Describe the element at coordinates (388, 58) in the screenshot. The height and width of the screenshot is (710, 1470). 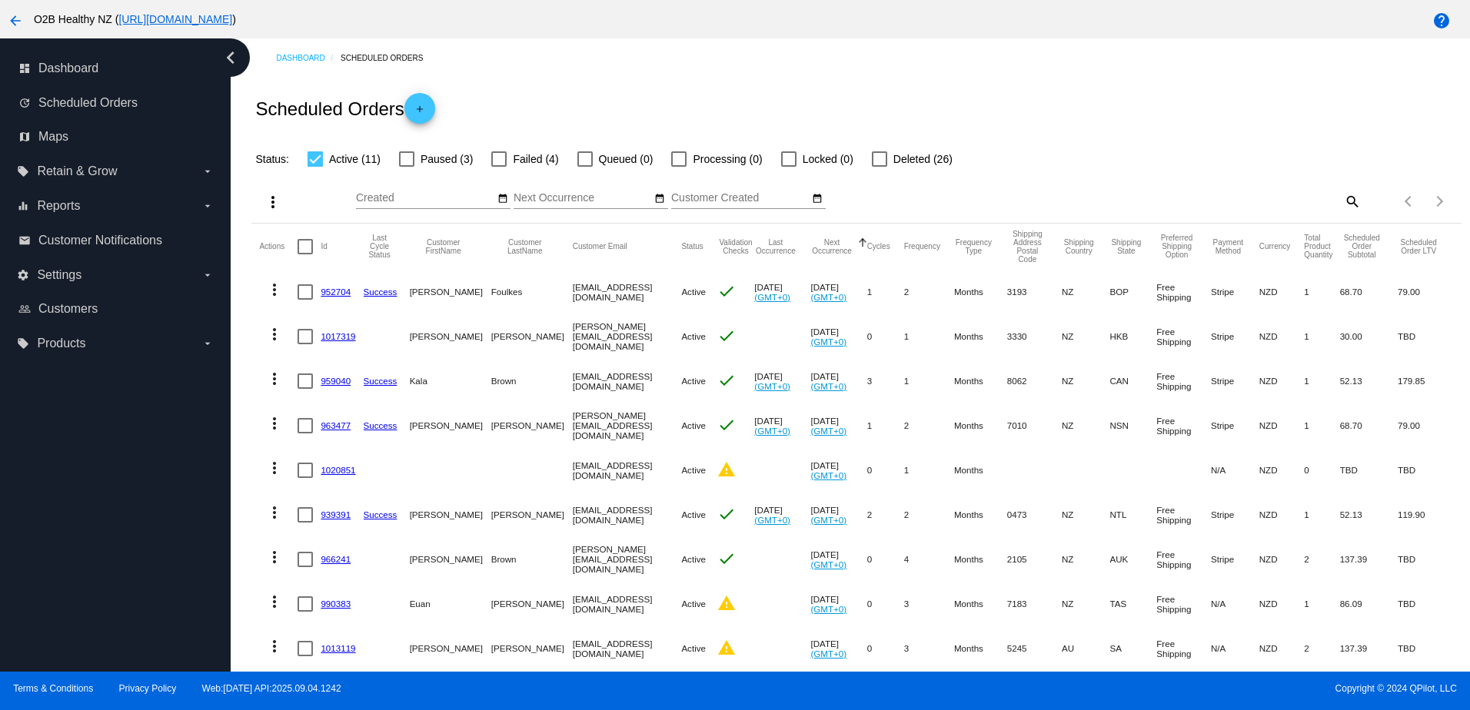
I see `a: Scheduled Orders` at that location.